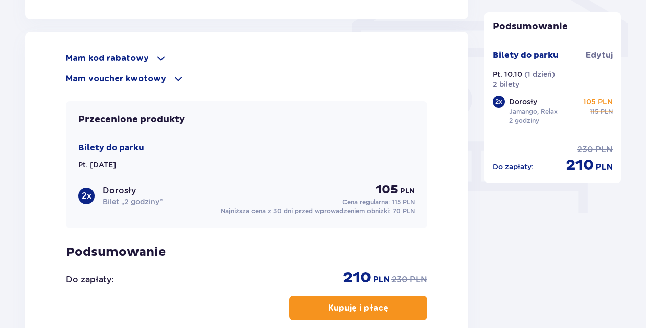  I want to click on p: Najniższa cena z 30 dni przed wprowadzeniem obniżki:, so click(318, 211).